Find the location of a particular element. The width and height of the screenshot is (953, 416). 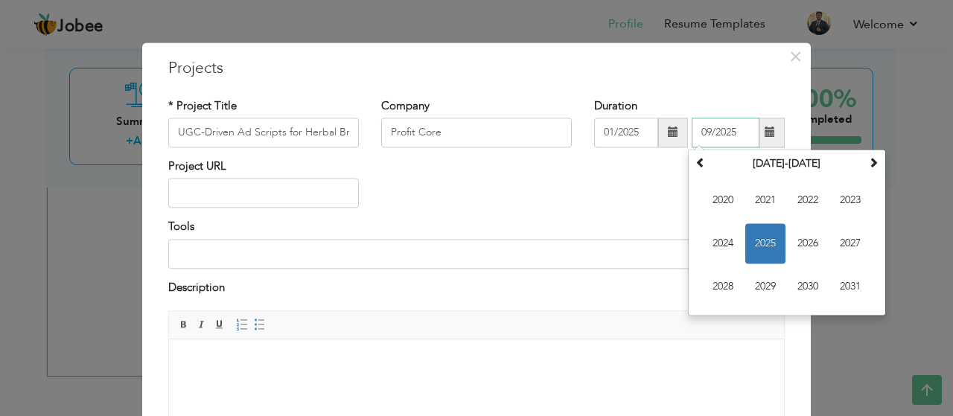

span: 2025 is located at coordinates (765, 243).